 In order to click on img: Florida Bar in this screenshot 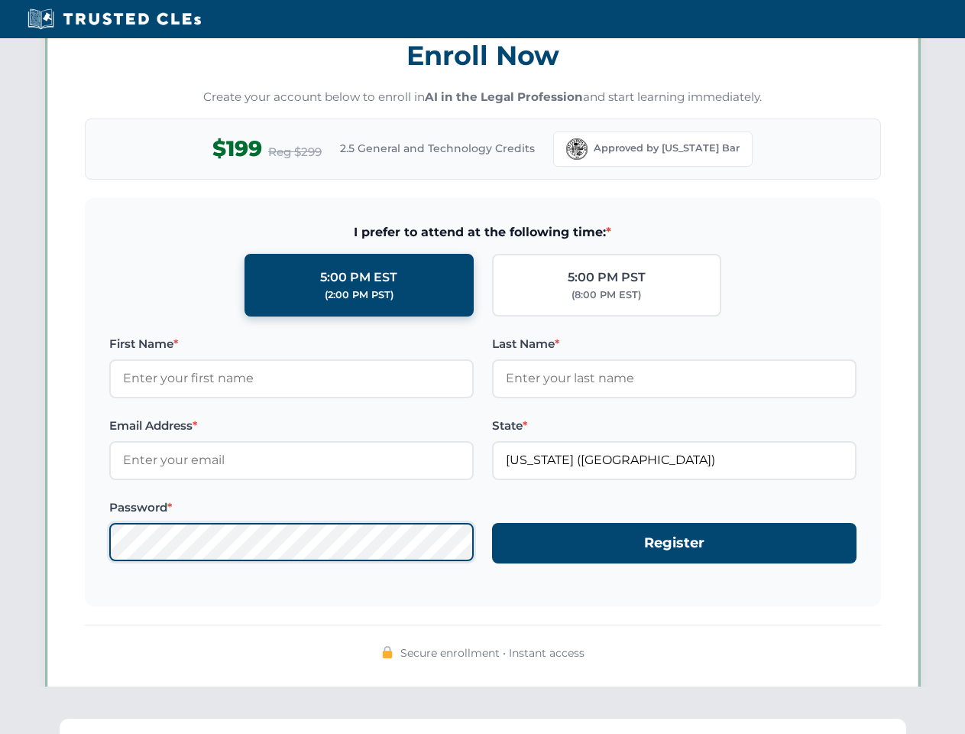, I will do `click(577, 149)`.